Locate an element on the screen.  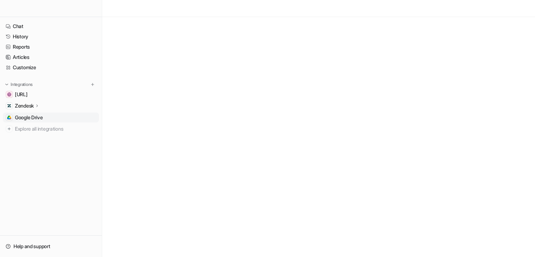
a: Google DriveGoogle Drive is located at coordinates (51, 117).